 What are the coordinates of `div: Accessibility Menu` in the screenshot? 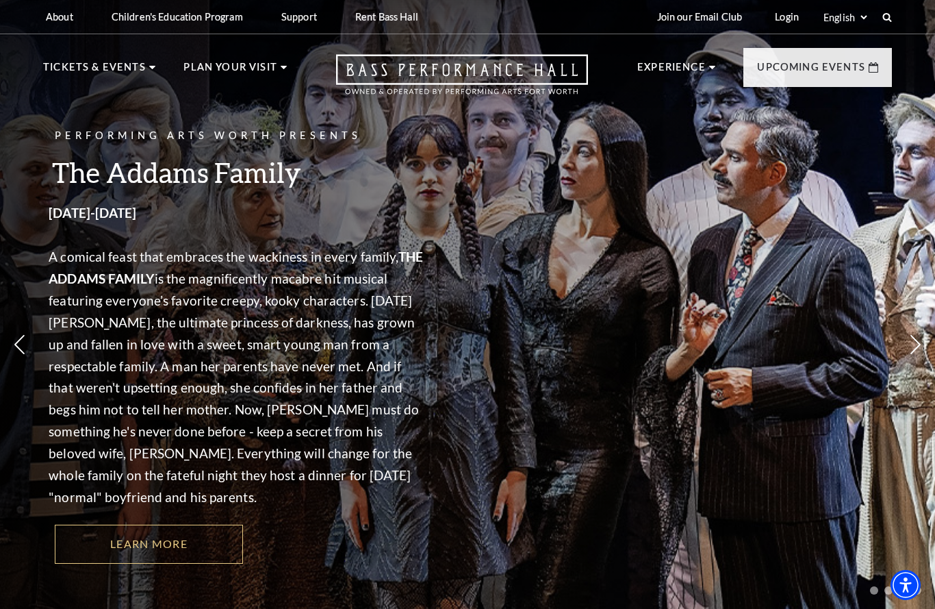 It's located at (906, 585).